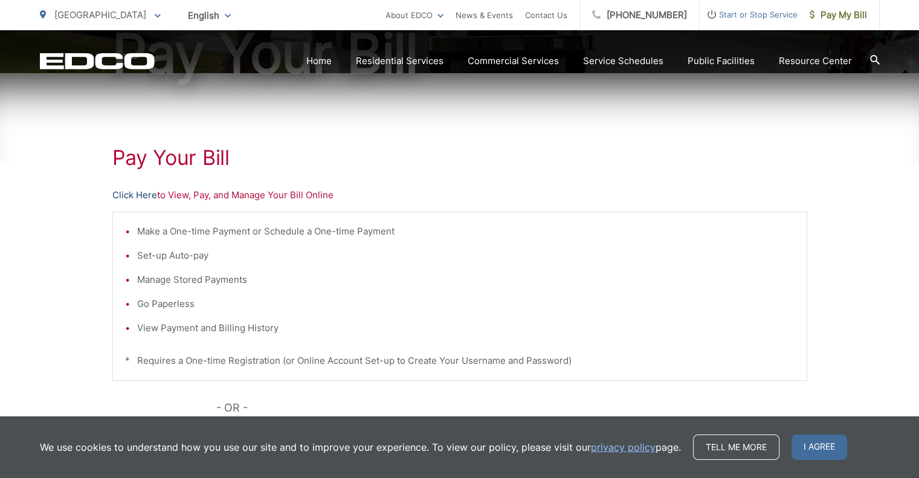  What do you see at coordinates (819, 447) in the screenshot?
I see `span: I agree` at bounding box center [819, 447].